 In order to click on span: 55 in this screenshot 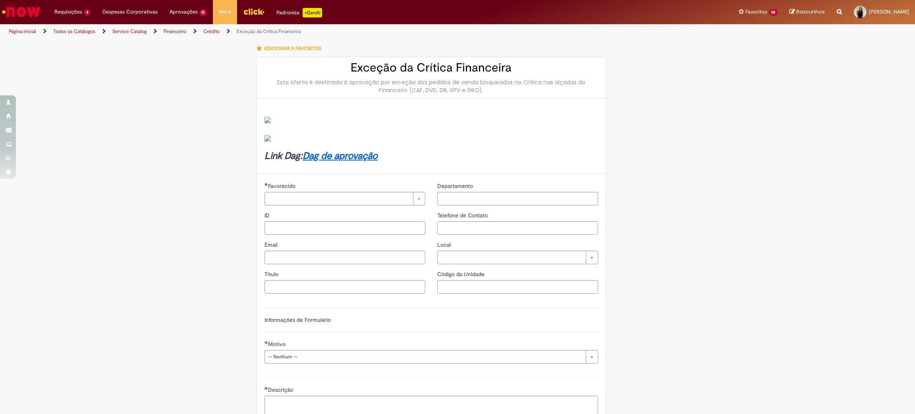, I will do `click(774, 12)`.